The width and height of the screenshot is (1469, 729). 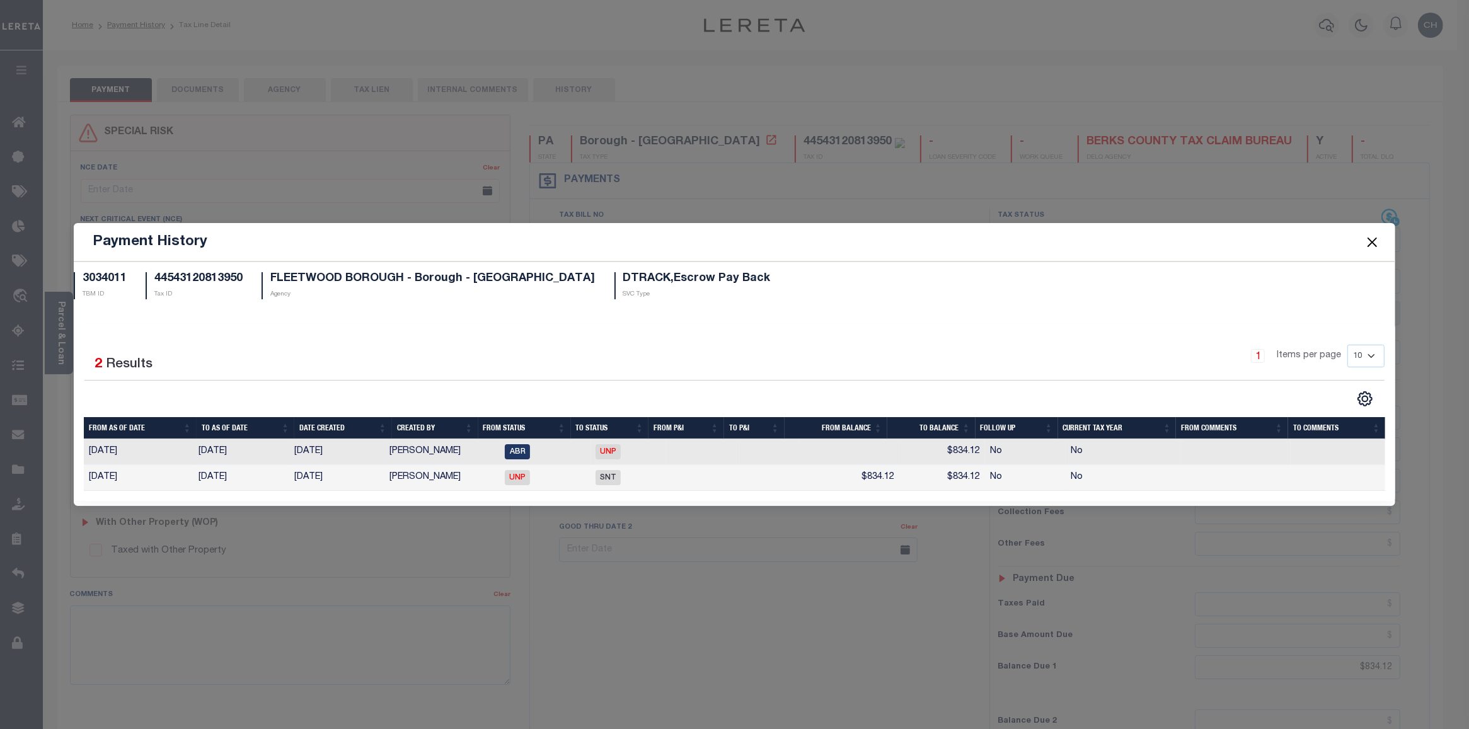 I want to click on th: To Balance: activate to sort column ascending, so click(x=931, y=428).